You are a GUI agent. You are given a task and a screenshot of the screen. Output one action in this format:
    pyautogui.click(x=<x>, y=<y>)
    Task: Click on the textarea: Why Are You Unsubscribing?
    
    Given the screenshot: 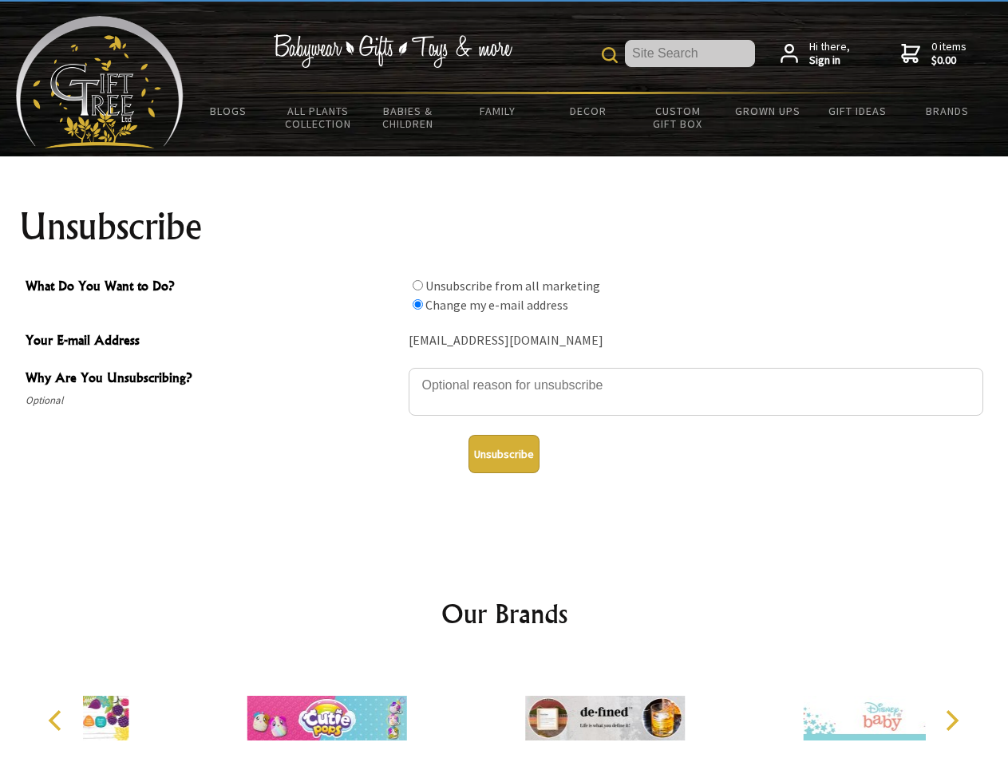 What is the action you would take?
    pyautogui.click(x=696, y=392)
    